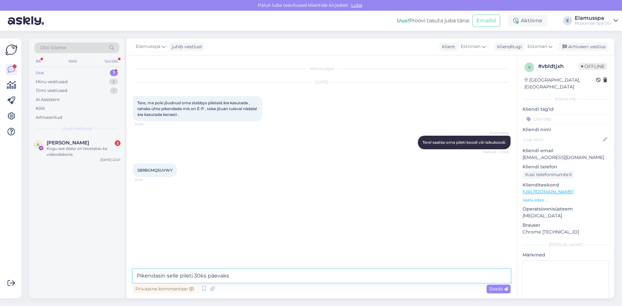 The image size is (622, 306). Describe the element at coordinates (593, 66) in the screenshot. I see `span: Offline` at that location.